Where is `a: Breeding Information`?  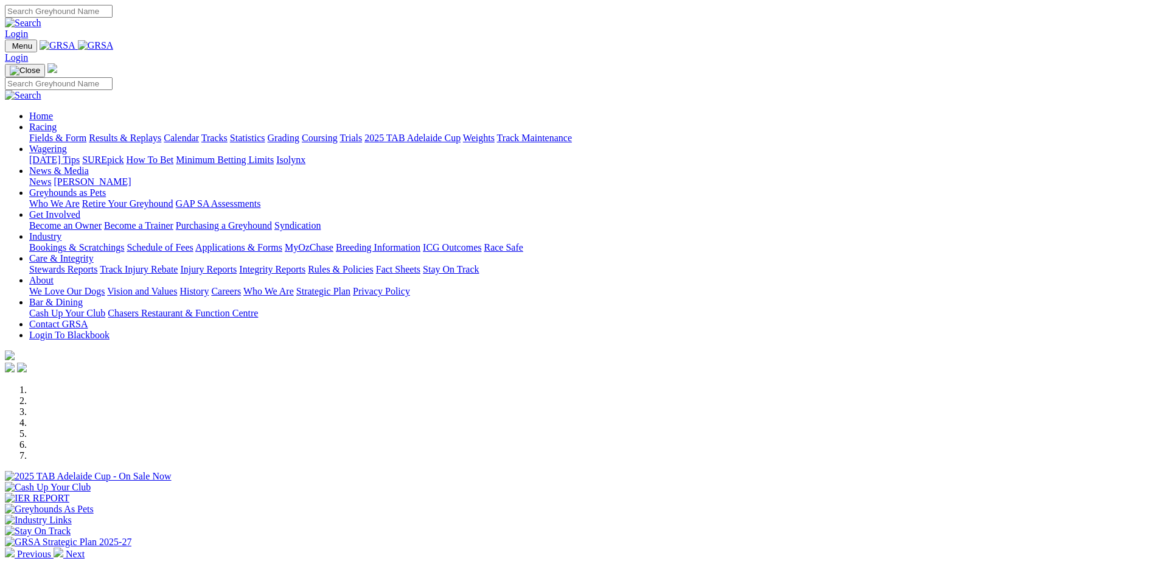 a: Breeding Information is located at coordinates (378, 247).